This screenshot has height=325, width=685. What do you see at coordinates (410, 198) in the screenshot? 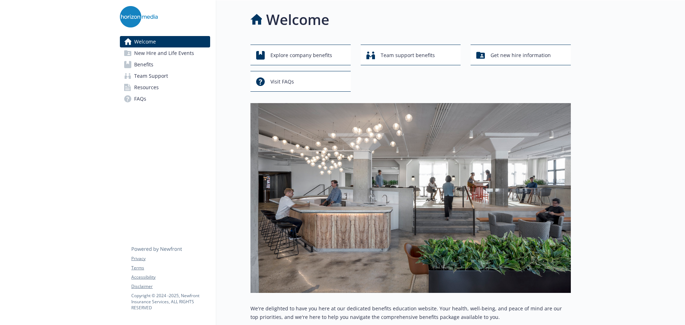
I see `img: overview page banner` at bounding box center [410, 198].